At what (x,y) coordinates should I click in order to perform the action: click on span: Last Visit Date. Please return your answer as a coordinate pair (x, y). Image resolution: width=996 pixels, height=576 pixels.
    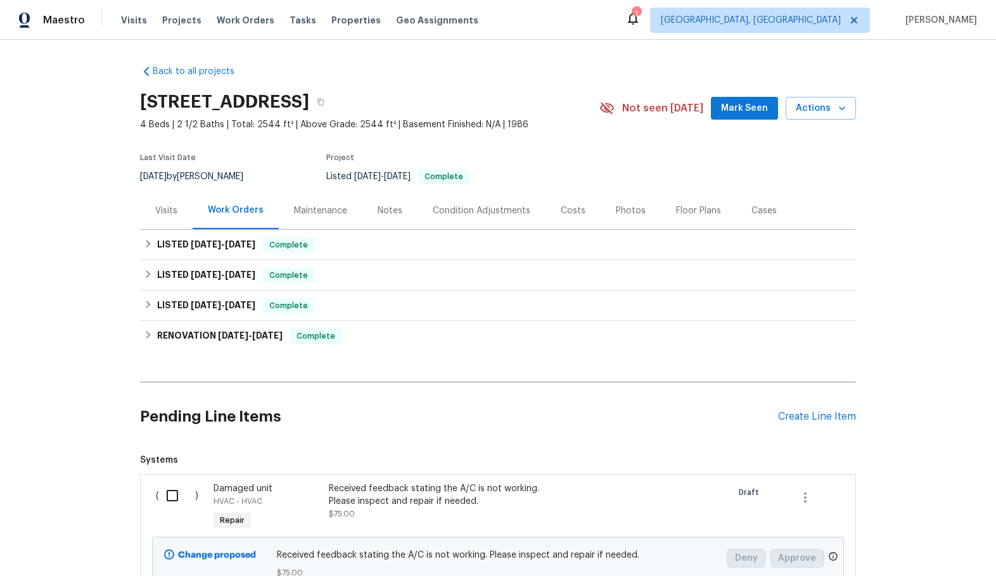
    Looking at the image, I should click on (168, 158).